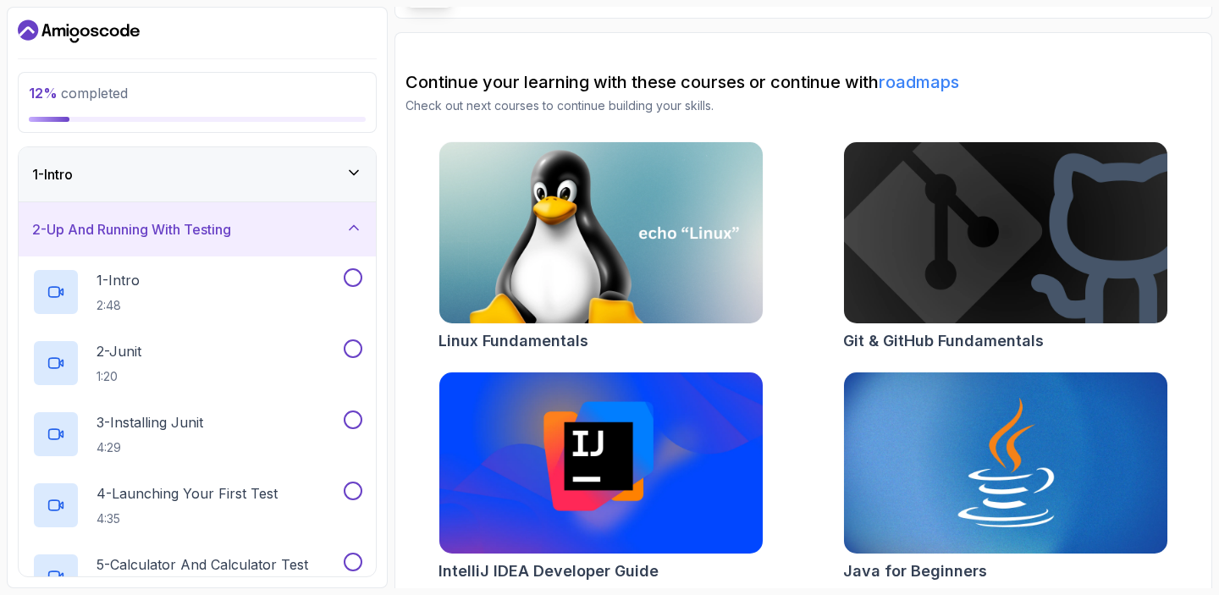  What do you see at coordinates (197, 174) in the screenshot?
I see `button: 1-Intro` at bounding box center [197, 174].